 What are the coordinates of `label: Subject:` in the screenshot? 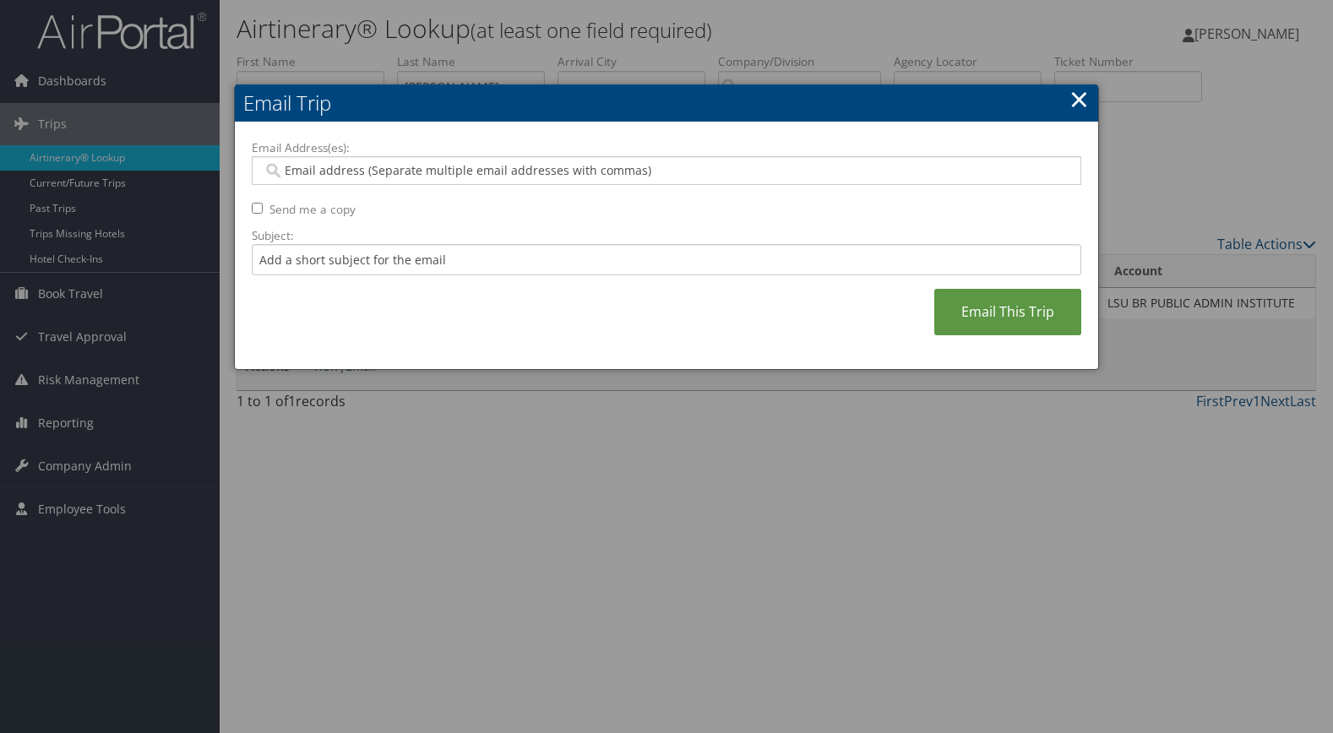 It's located at (667, 236).